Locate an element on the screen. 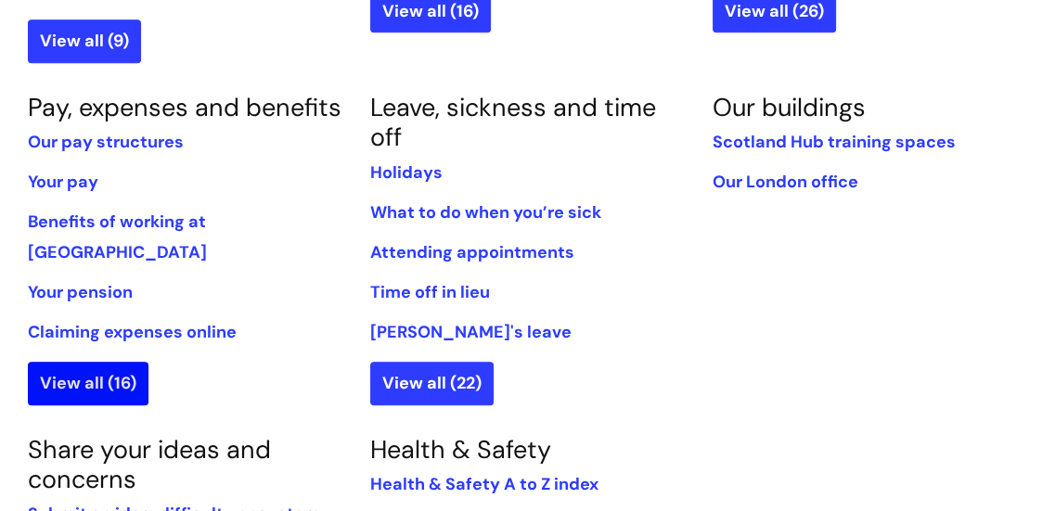 Image resolution: width=1055 pixels, height=511 pixels. a: View all (9) is located at coordinates (84, 41).